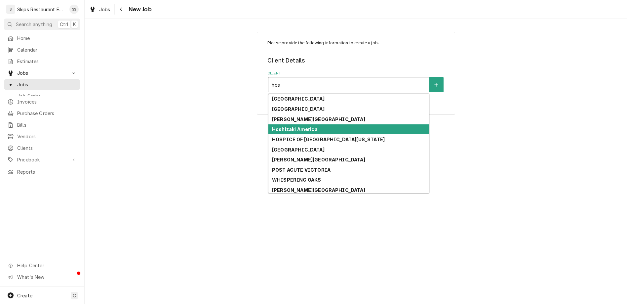 This screenshot has width=627, height=304. What do you see at coordinates (301, 170) in the screenshot?
I see `strong: POST ACUTE VICTORIA` at bounding box center [301, 170].